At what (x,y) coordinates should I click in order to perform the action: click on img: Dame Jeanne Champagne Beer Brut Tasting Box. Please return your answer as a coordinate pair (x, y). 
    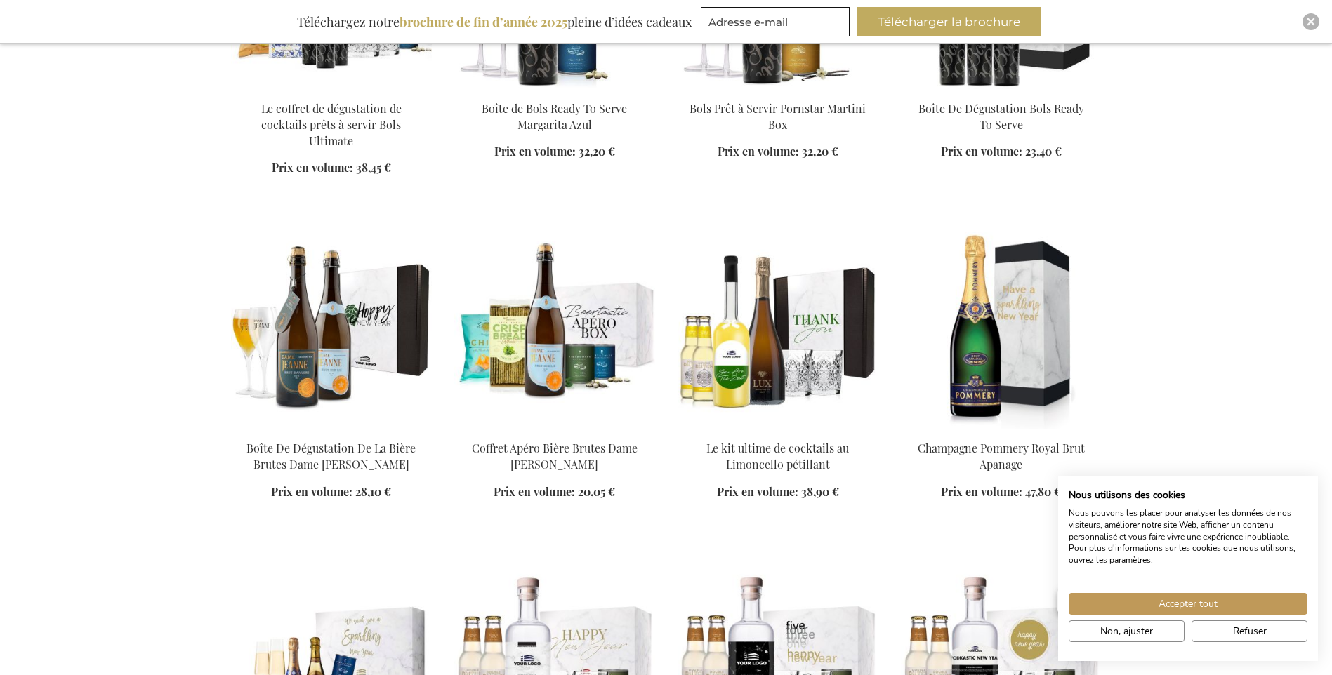
    Looking at the image, I should click on (331, 331).